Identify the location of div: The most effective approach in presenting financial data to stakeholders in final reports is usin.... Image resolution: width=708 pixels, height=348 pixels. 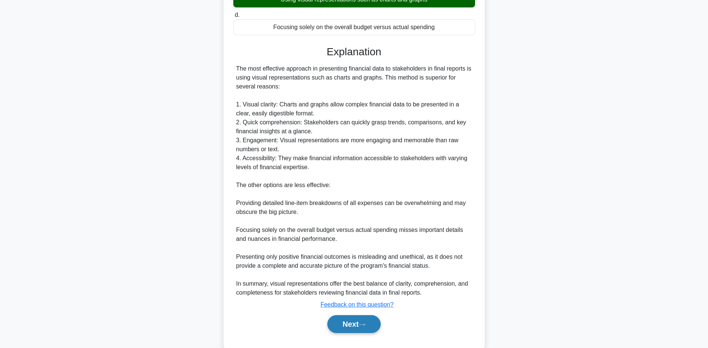
(354, 181).